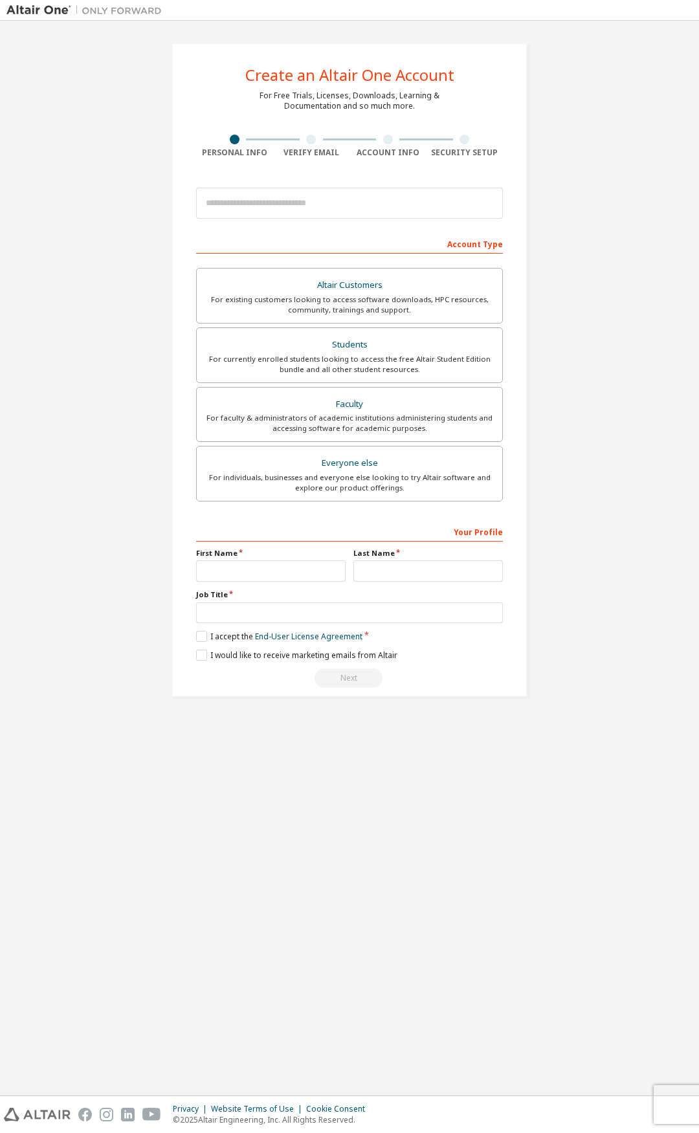 The width and height of the screenshot is (699, 1133). I want to click on p: © 2025 Altair Engineering, Inc. All Rights Reserved., so click(272, 1119).